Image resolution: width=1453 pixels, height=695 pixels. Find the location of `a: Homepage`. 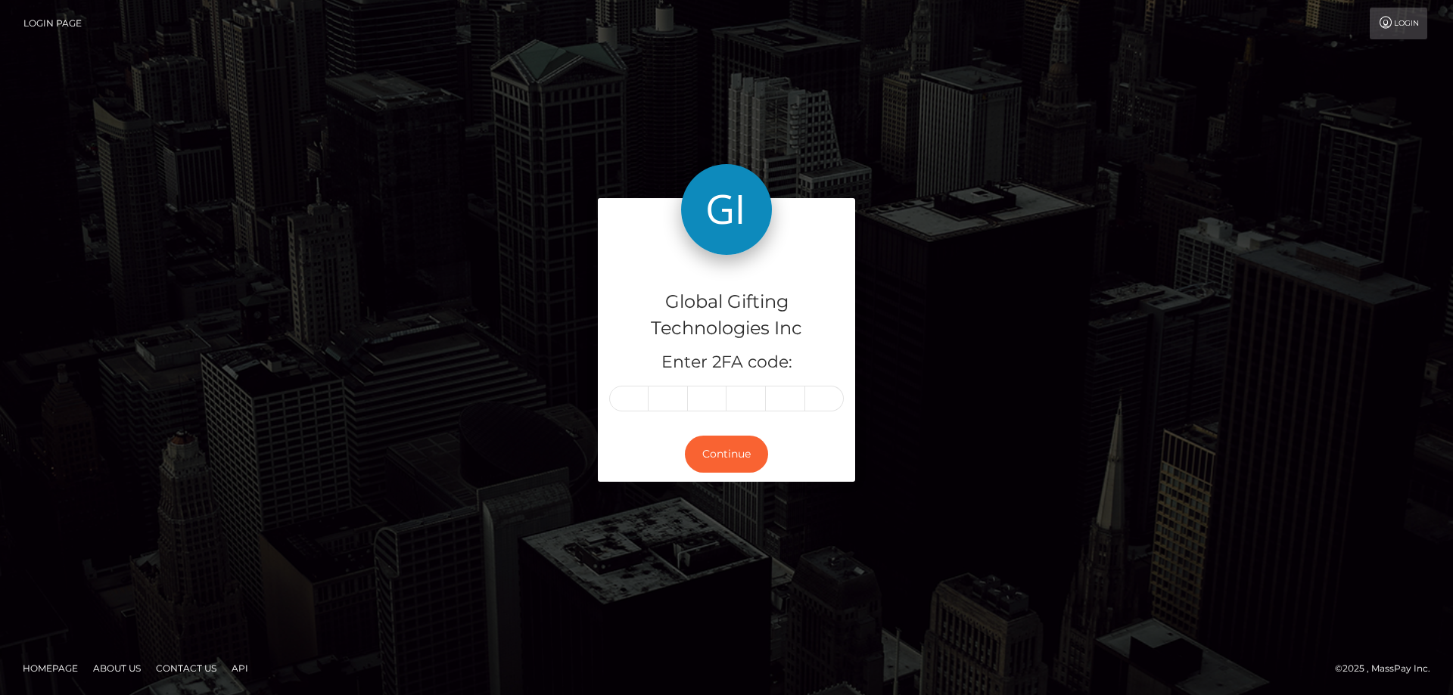

a: Homepage is located at coordinates (50, 668).